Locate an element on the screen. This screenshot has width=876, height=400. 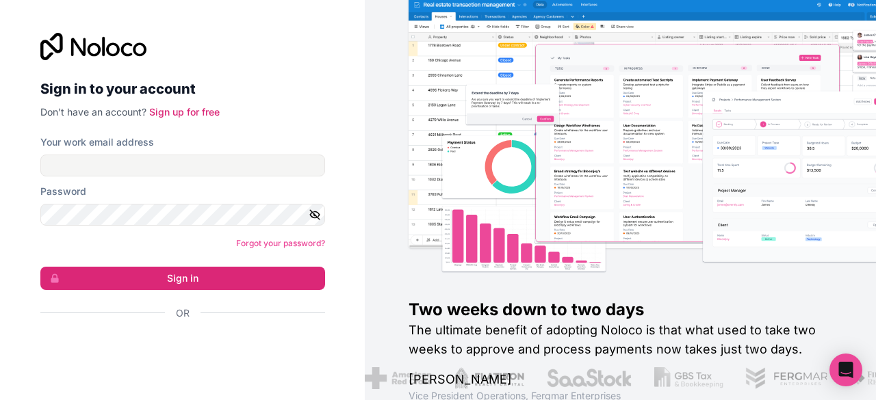
h2: The ultimate benefit of adopting Noloco is that what used to take two weeks to approve and proces... is located at coordinates (620, 340).